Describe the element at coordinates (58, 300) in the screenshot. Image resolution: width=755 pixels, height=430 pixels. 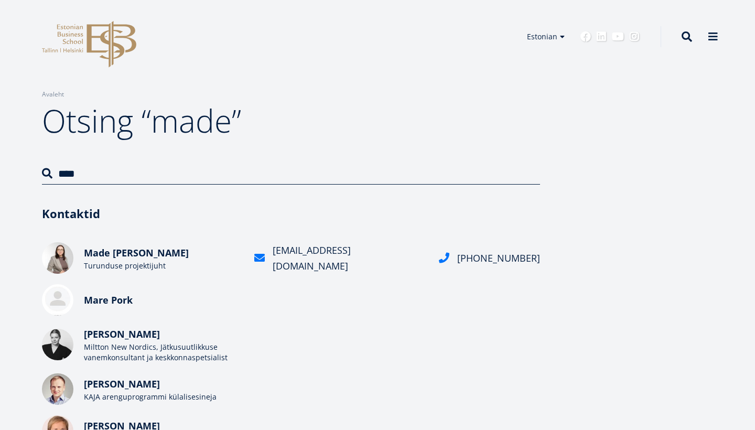
I see `img: Pork` at that location.